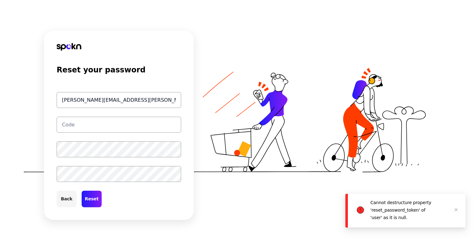  What do you see at coordinates (456, 210) in the screenshot?
I see `span: close` at bounding box center [456, 210].